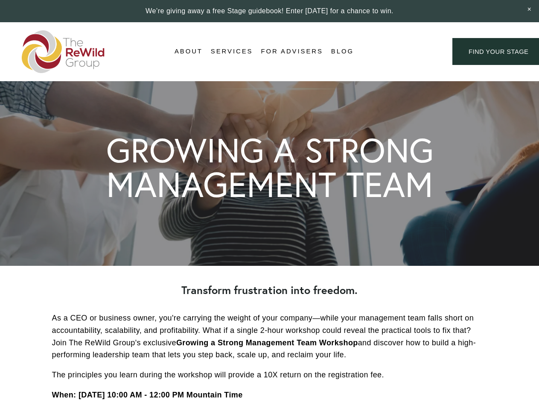  Describe the element at coordinates (342, 52) in the screenshot. I see `a: Blog` at that location.